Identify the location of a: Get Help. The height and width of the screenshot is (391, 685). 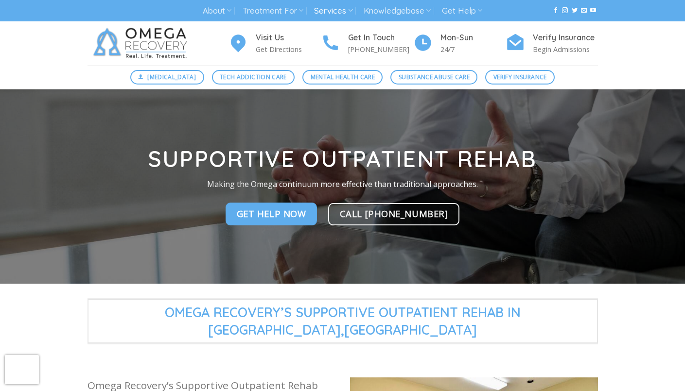
(462, 11).